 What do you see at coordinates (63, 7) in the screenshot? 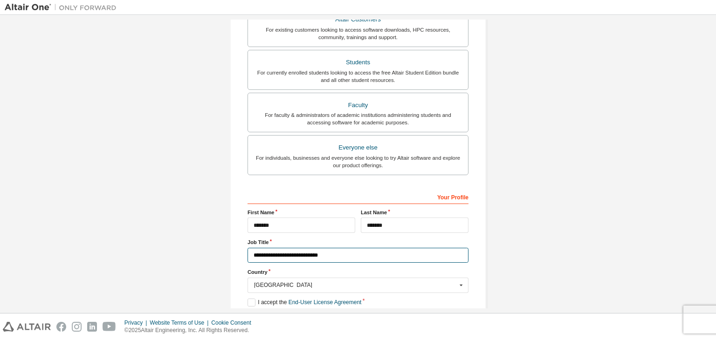
I see `img: Altair One` at bounding box center [63, 7].